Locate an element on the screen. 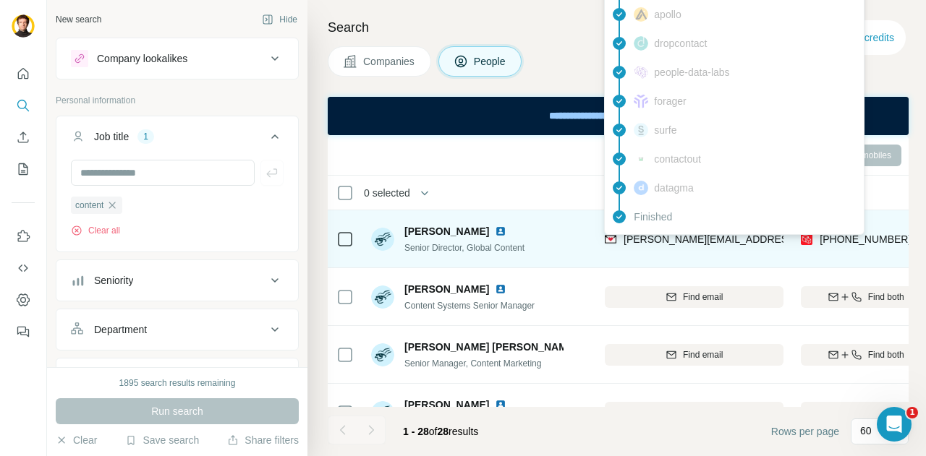 This screenshot has height=456, width=926. div: Job title is located at coordinates (111, 137).